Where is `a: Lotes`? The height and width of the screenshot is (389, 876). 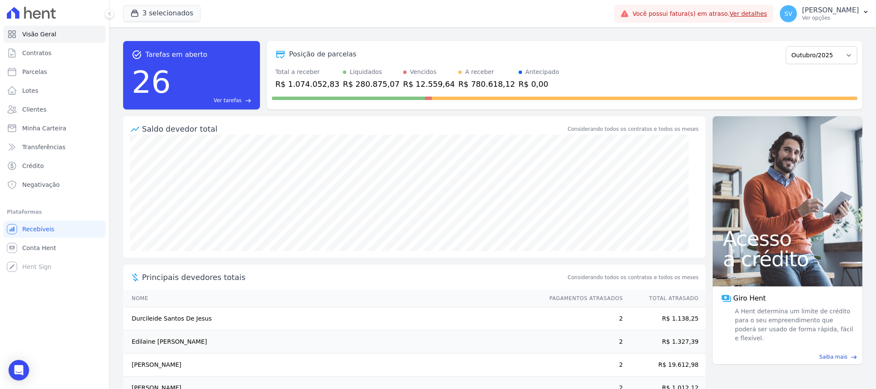 a: Lotes is located at coordinates (54, 91).